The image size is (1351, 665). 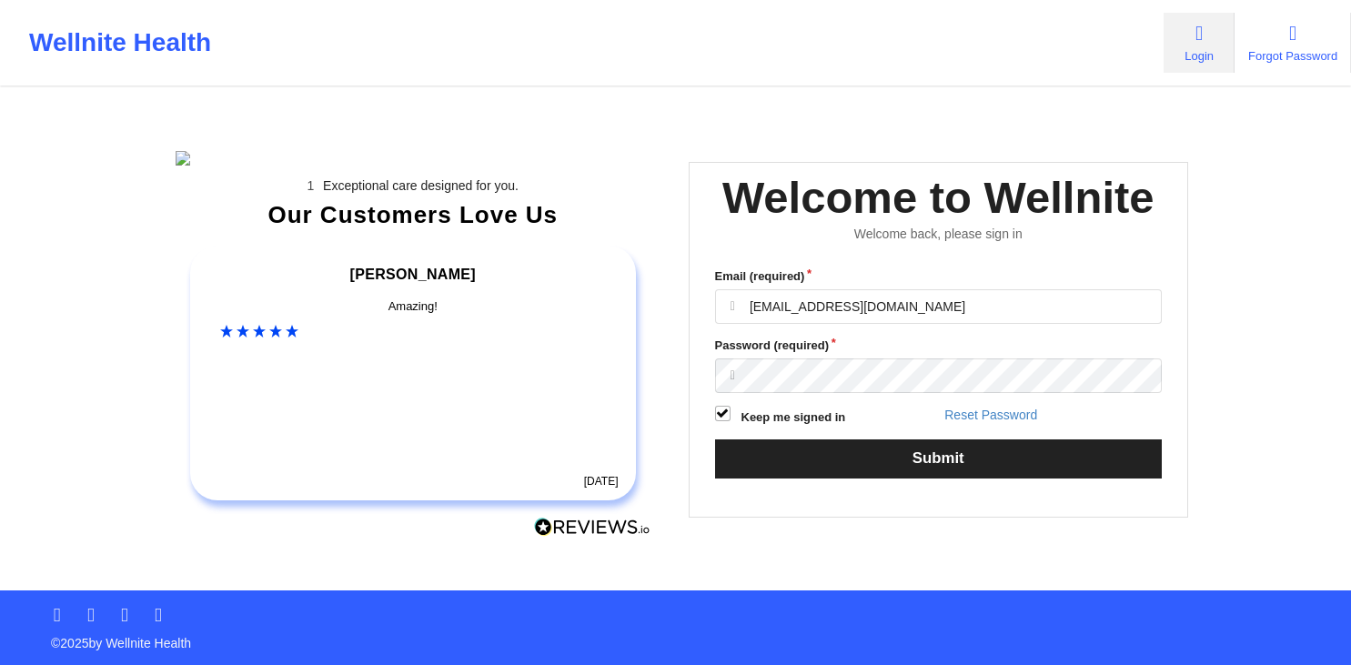 I want to click on div: Amazing!, so click(x=413, y=307).